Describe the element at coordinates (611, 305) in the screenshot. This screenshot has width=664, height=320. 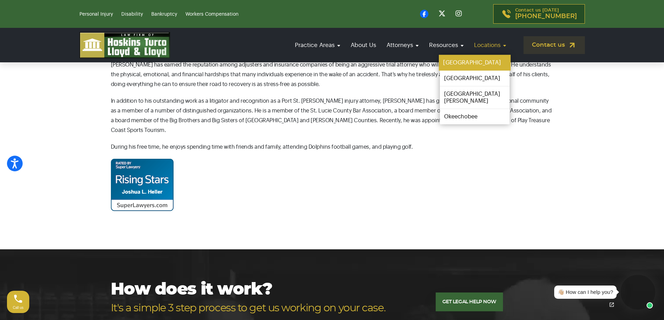
I see `a: Open chat` at that location.